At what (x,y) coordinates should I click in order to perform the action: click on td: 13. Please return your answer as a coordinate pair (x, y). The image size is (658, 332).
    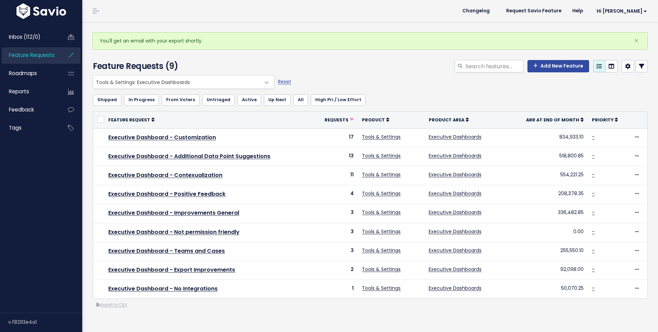
    Looking at the image, I should click on (335, 156).